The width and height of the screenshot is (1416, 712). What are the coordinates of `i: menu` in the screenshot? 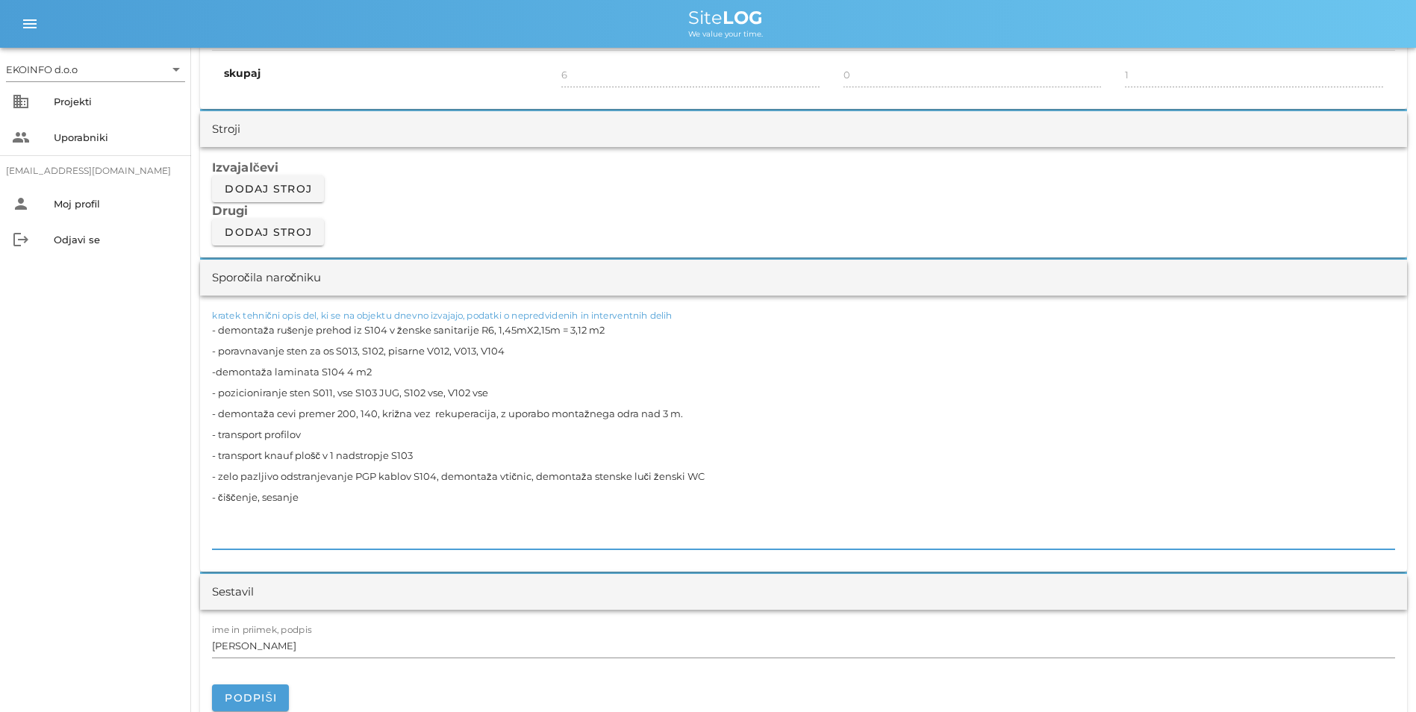 It's located at (30, 24).